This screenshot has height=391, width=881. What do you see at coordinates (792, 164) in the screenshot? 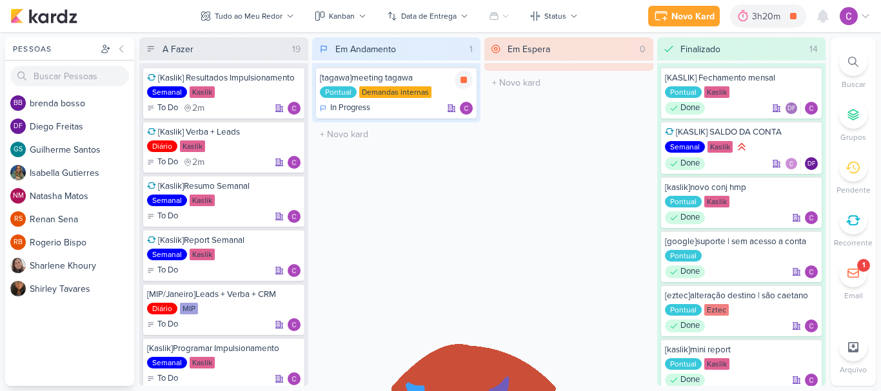
I see `div: Colaboradores: Carlos Lima` at bounding box center [792, 164].